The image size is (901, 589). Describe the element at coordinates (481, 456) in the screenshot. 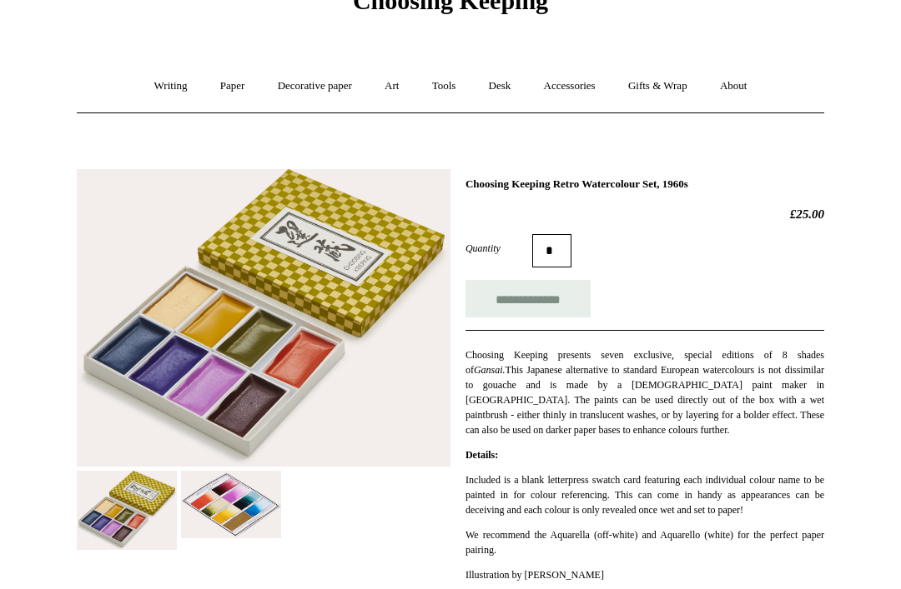

I see `strong: Details:` at that location.